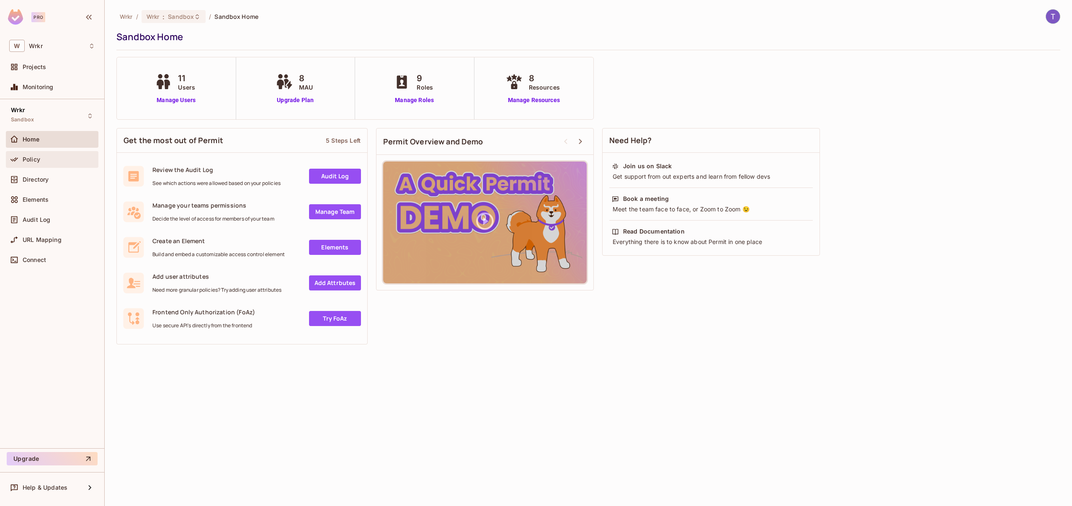  Describe the element at coordinates (38, 87) in the screenshot. I see `span: Monitoring` at that location.